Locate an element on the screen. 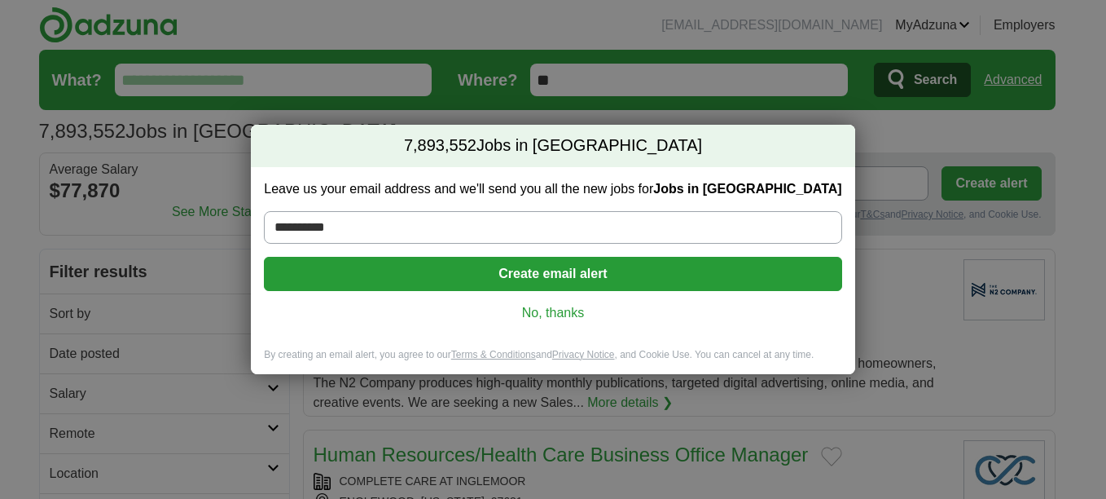  div: By creating an email alert, you agree to our and , and Cookie Use. You can cancel at any time. is located at coordinates (552, 361).